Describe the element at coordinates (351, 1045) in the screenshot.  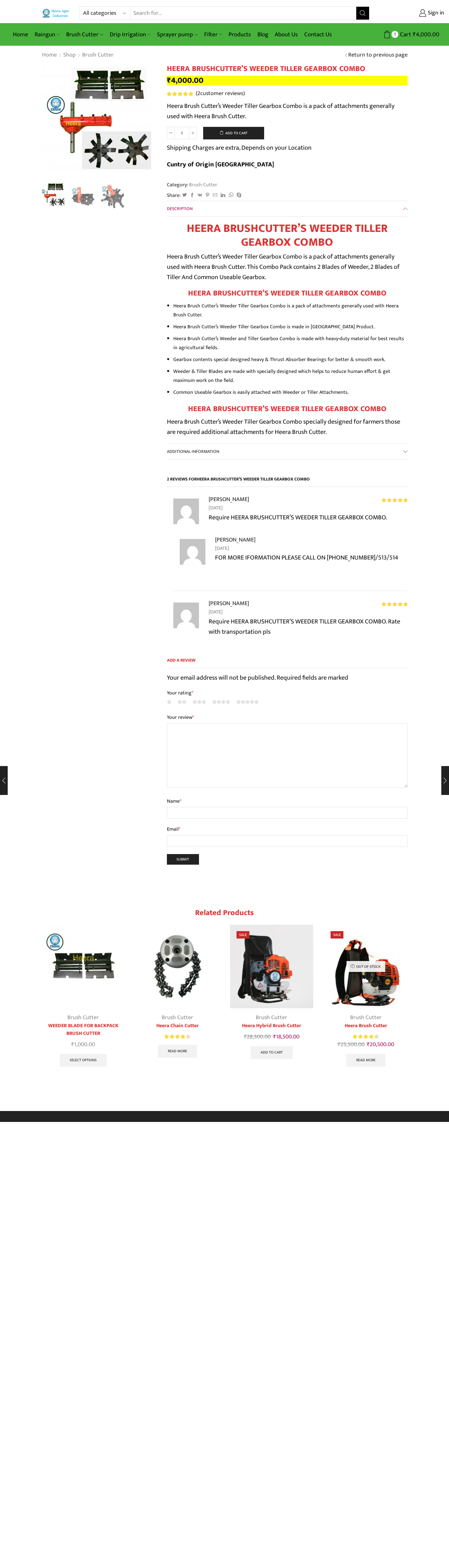
I see `bdi: 23,500.00` at that location.